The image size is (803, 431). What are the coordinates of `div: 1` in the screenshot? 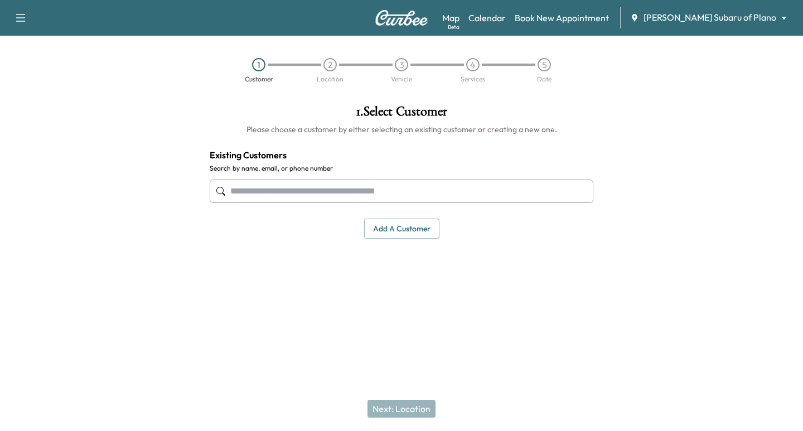 It's located at (259, 65).